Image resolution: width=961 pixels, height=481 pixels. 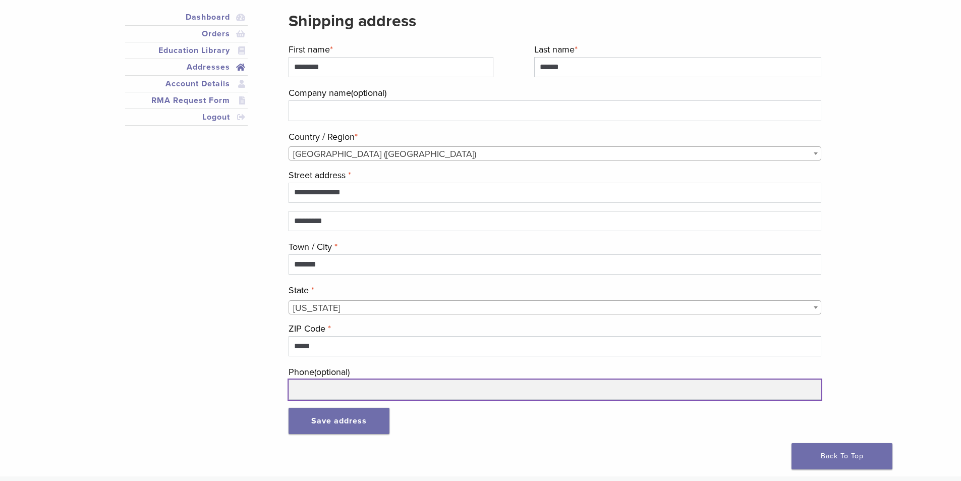 I want to click on label: ZIP Code, so click(x=554, y=328).